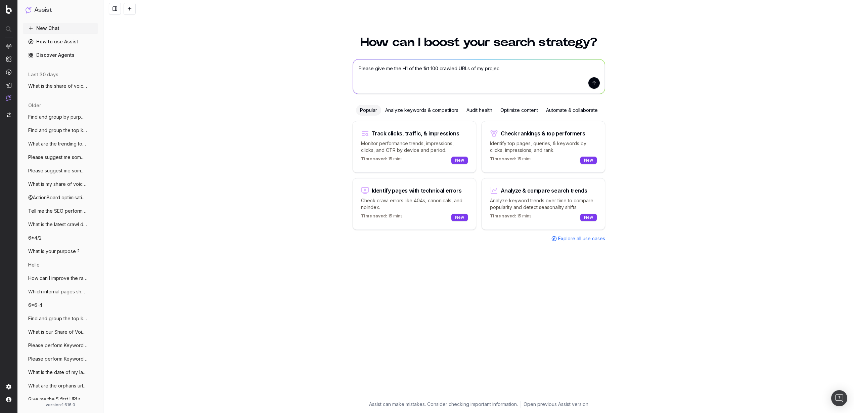 This screenshot has width=854, height=413. I want to click on button: Which internal pages should I link to fr, so click(60, 291).